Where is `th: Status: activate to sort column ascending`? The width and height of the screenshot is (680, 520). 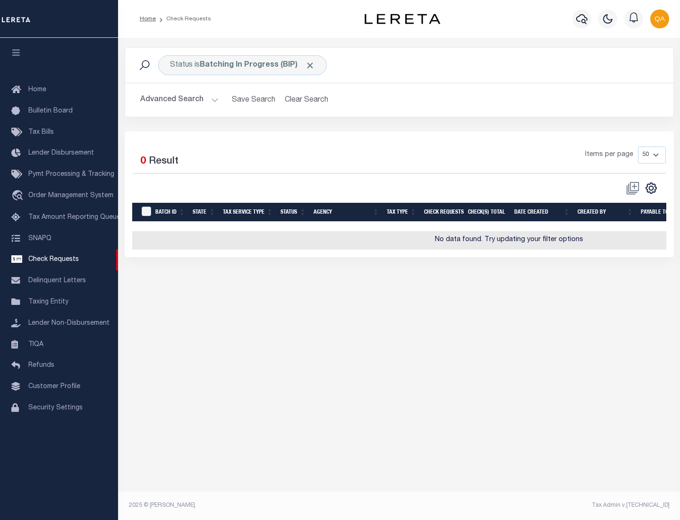
th: Status: activate to sort column ascending is located at coordinates (293, 212).